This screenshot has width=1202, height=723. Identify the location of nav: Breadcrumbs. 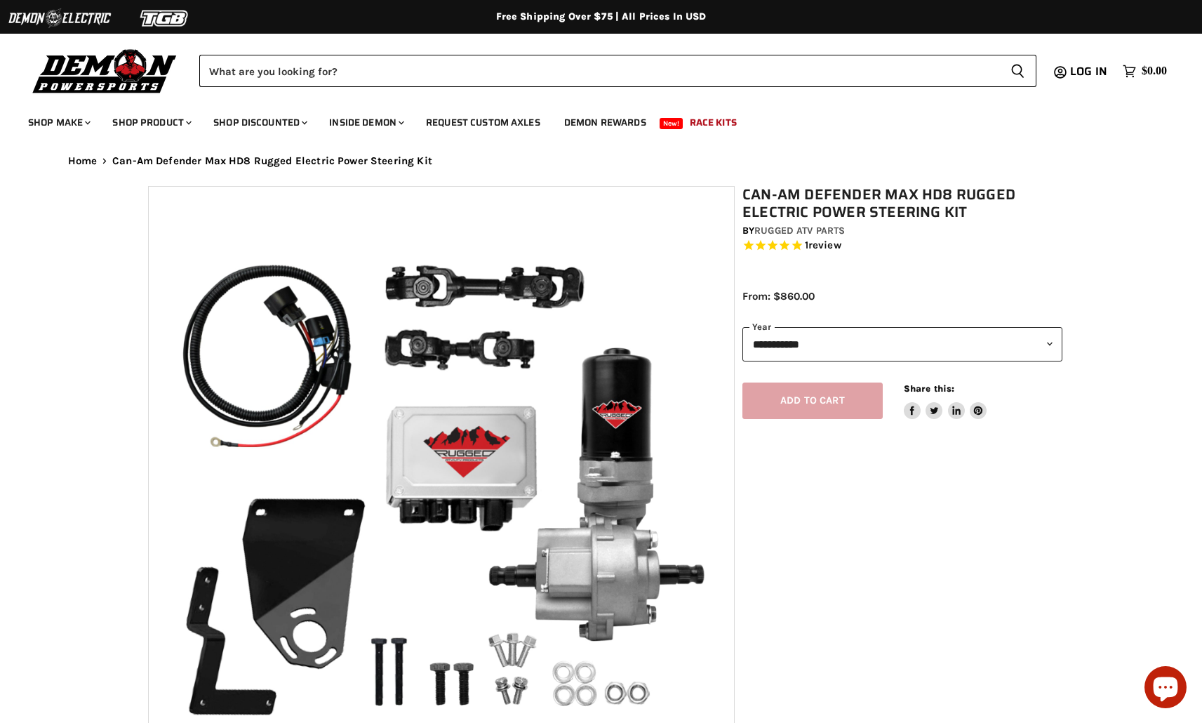
(601, 161).